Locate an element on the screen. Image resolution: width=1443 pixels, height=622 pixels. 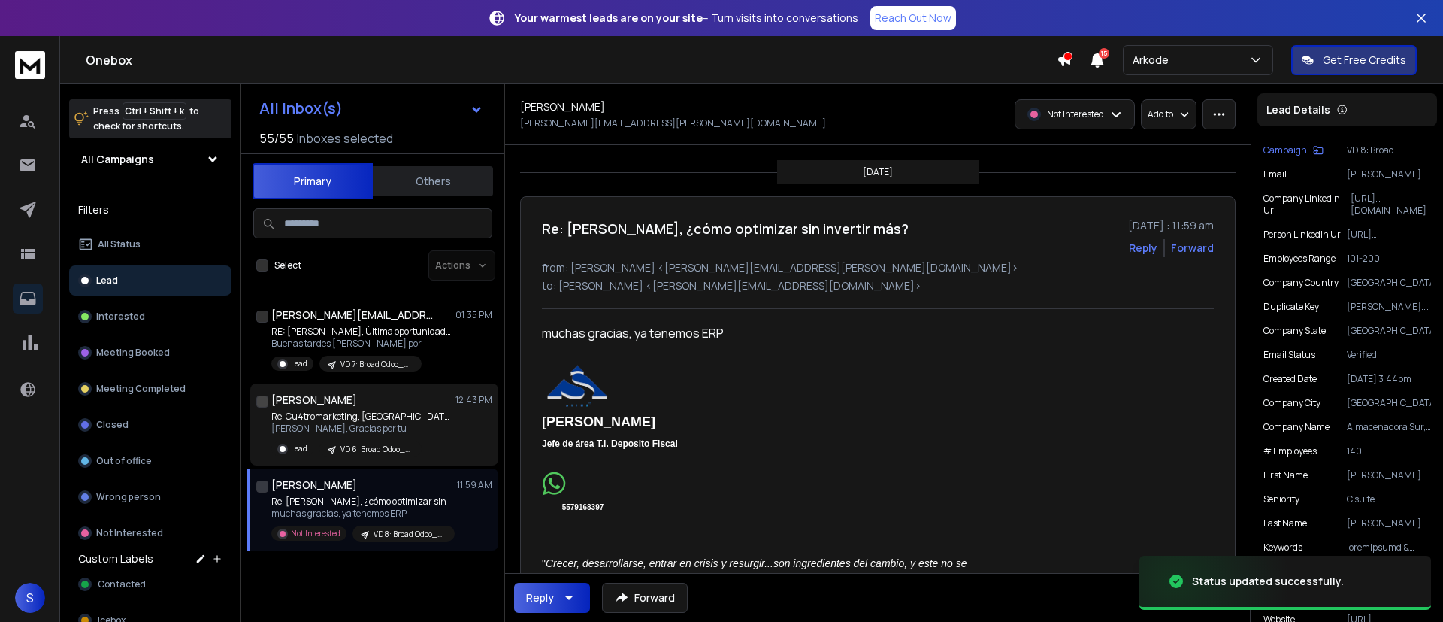
p: Add to is located at coordinates (1160, 114).